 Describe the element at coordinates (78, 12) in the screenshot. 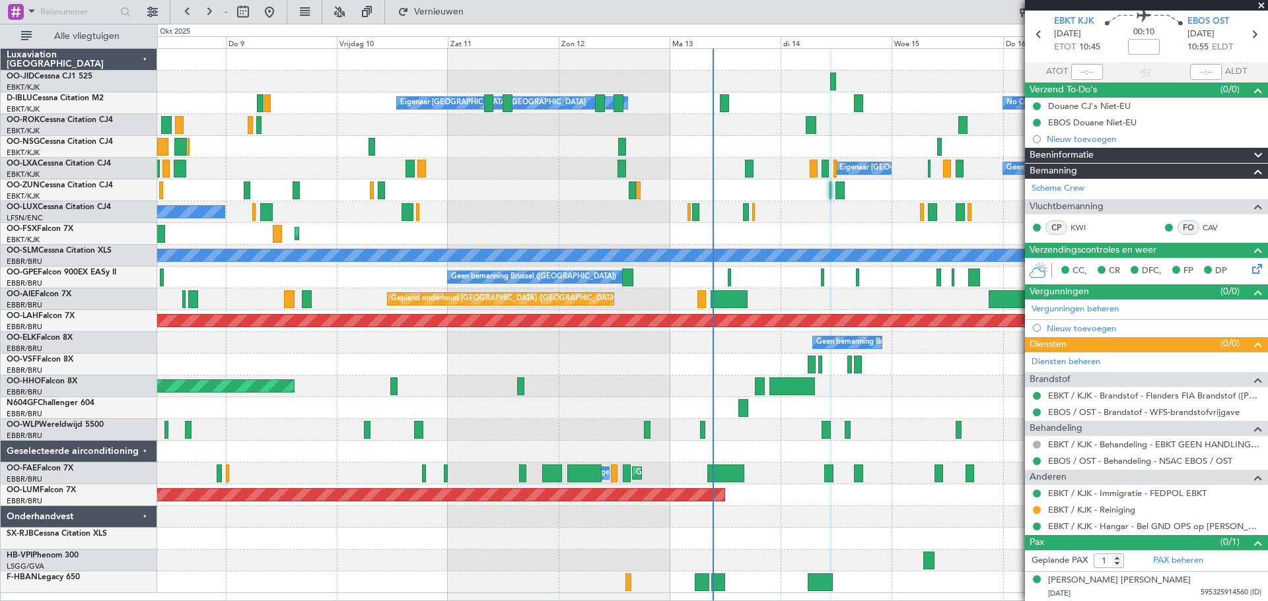

I see `input: Reisnummer` at that location.